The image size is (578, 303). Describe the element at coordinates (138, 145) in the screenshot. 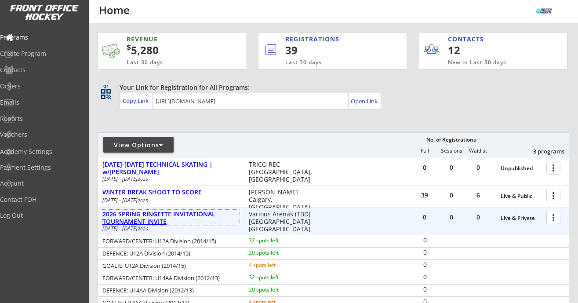

I see `div: View Options` at that location.